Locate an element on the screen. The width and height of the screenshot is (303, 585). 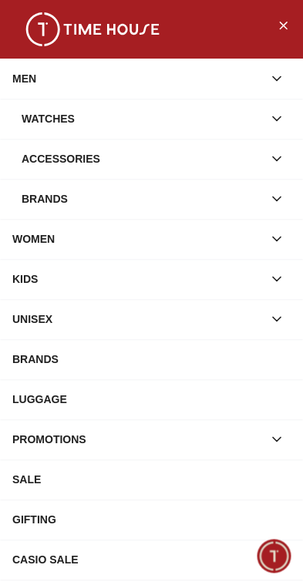
div: KIDS is located at coordinates (137, 279).